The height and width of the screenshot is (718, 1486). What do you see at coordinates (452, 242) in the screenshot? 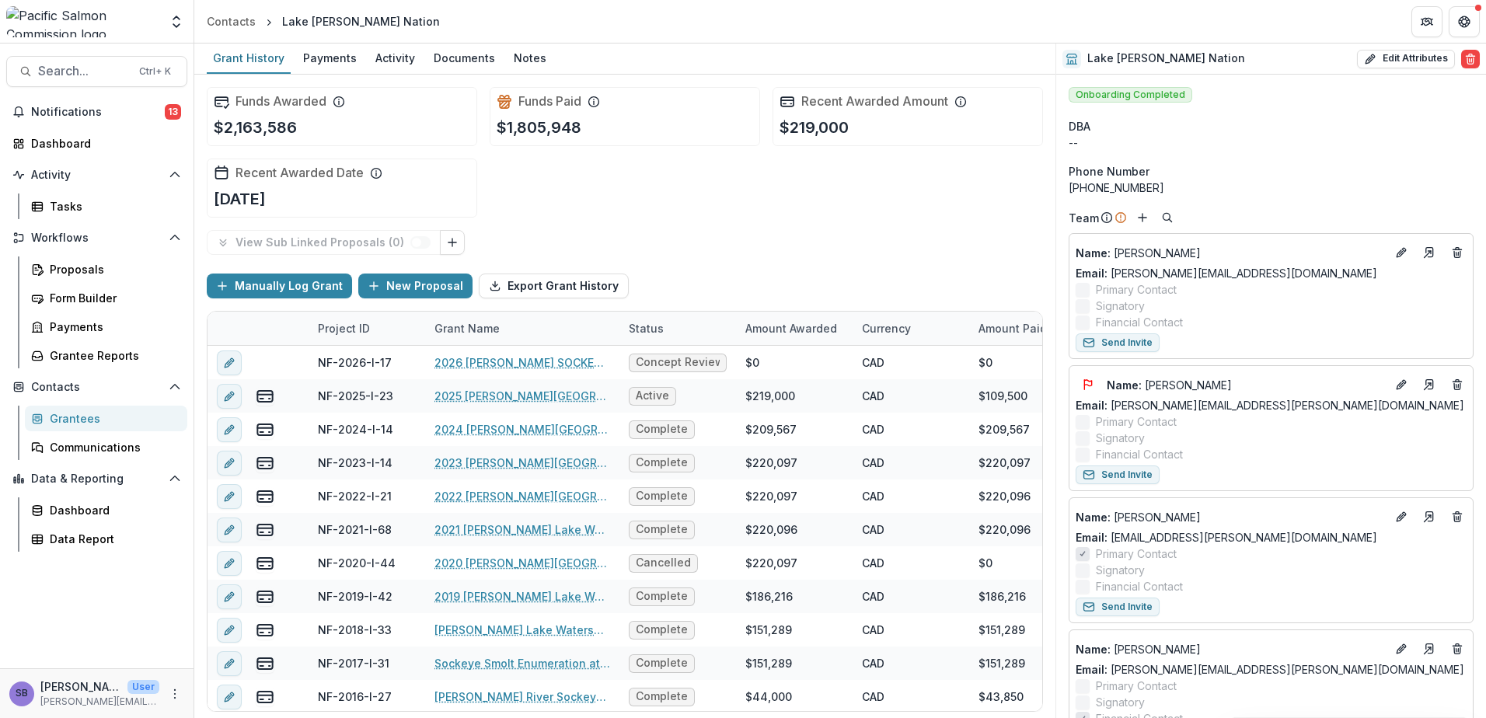
I see `button: Link Grants` at bounding box center [452, 242].